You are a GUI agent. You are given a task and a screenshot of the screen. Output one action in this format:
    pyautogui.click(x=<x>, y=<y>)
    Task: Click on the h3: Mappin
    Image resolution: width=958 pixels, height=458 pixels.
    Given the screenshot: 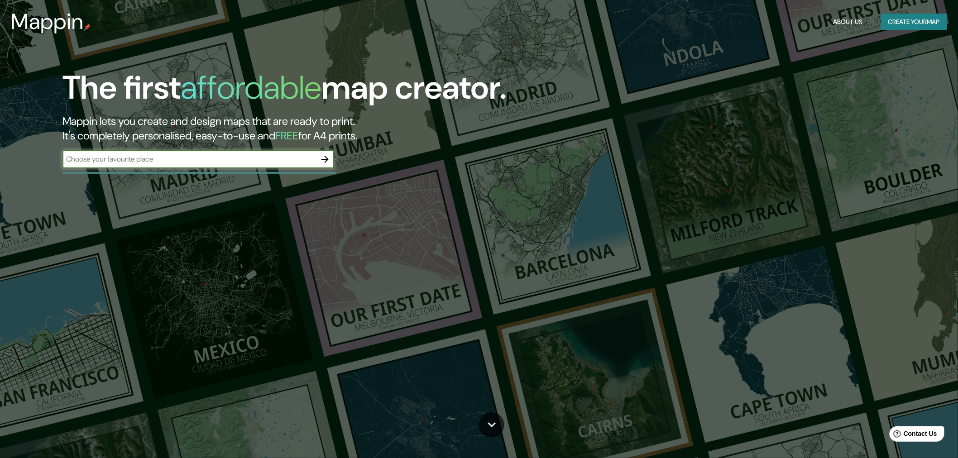 What is the action you would take?
    pyautogui.click(x=47, y=22)
    